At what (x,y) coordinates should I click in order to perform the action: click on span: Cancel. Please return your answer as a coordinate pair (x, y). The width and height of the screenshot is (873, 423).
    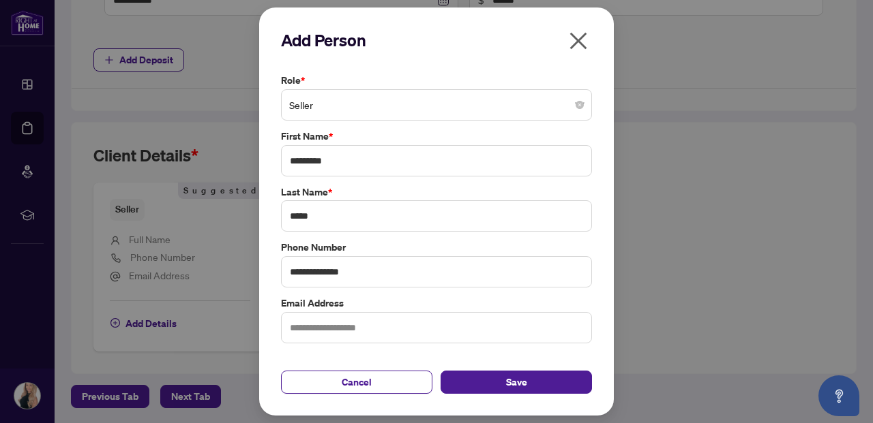
    Looking at the image, I should click on (357, 382).